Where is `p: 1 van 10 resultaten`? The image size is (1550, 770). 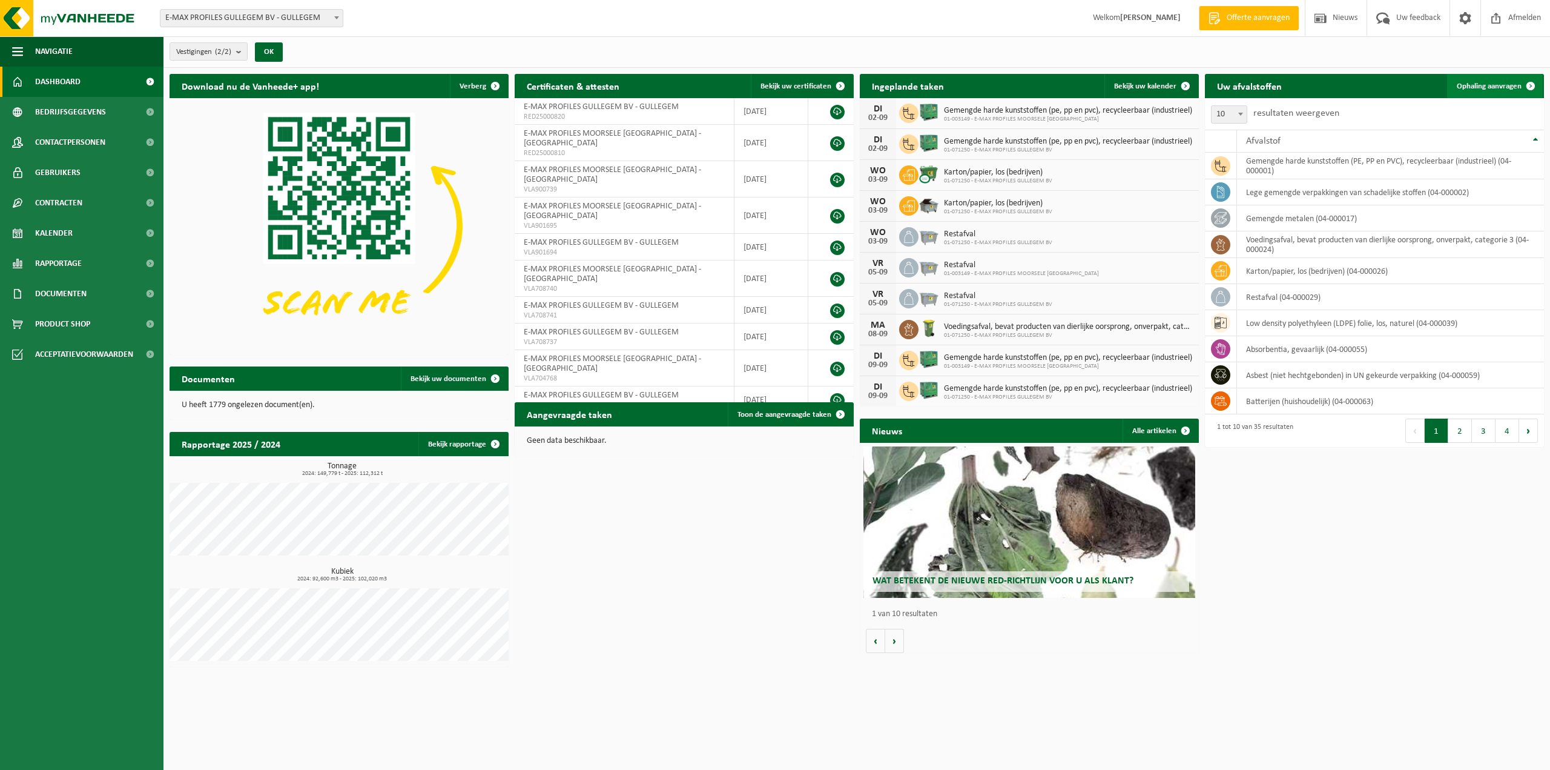 p: 1 van 10 resultaten is located at coordinates (1033, 614).